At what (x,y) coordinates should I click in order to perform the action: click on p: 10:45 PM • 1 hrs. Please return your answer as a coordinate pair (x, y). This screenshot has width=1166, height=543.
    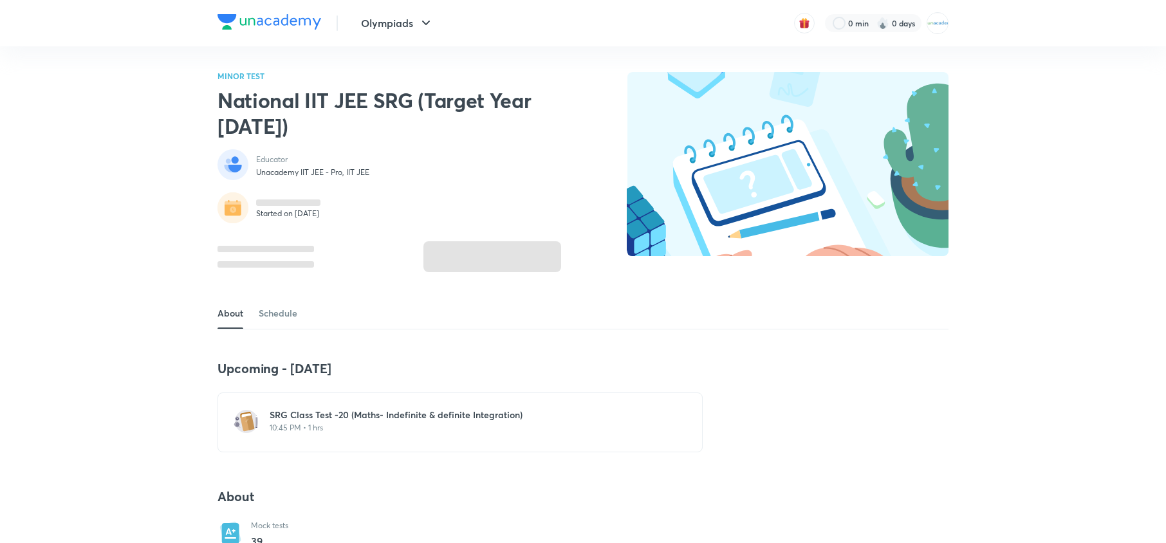
    Looking at the image, I should click on (468, 428).